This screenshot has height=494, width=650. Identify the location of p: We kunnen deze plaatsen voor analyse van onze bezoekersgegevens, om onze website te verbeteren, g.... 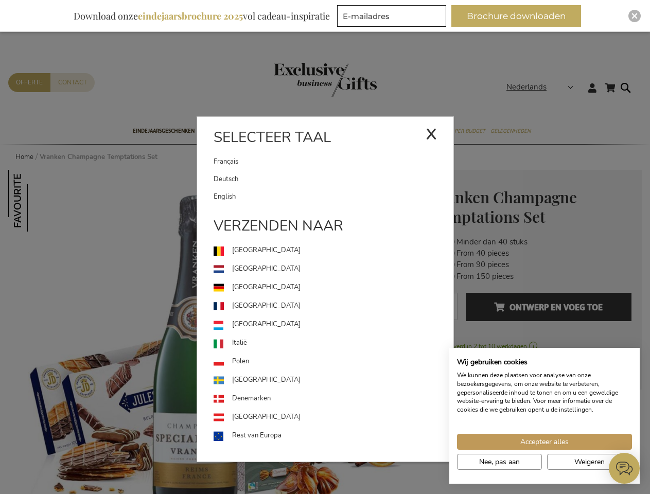
(545, 393).